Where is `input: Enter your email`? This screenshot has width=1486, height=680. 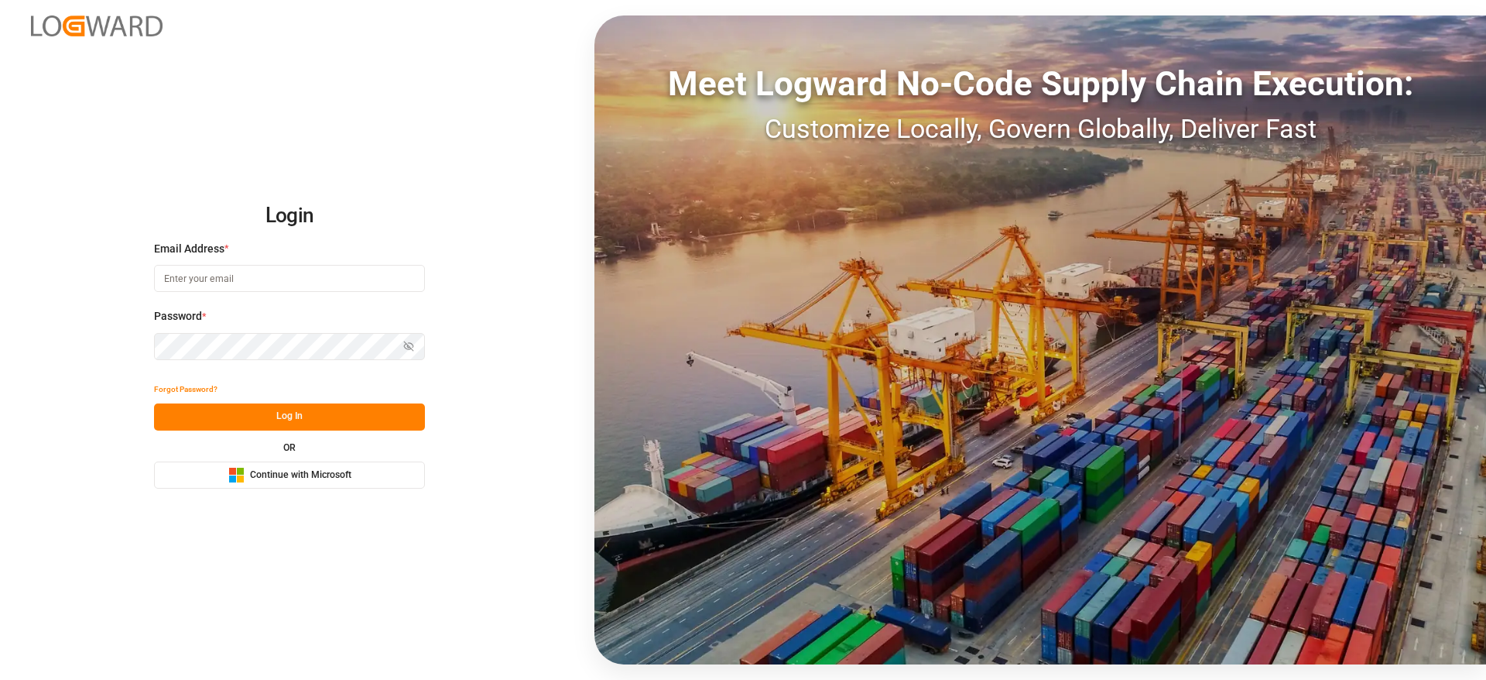 input: Enter your email is located at coordinates (289, 278).